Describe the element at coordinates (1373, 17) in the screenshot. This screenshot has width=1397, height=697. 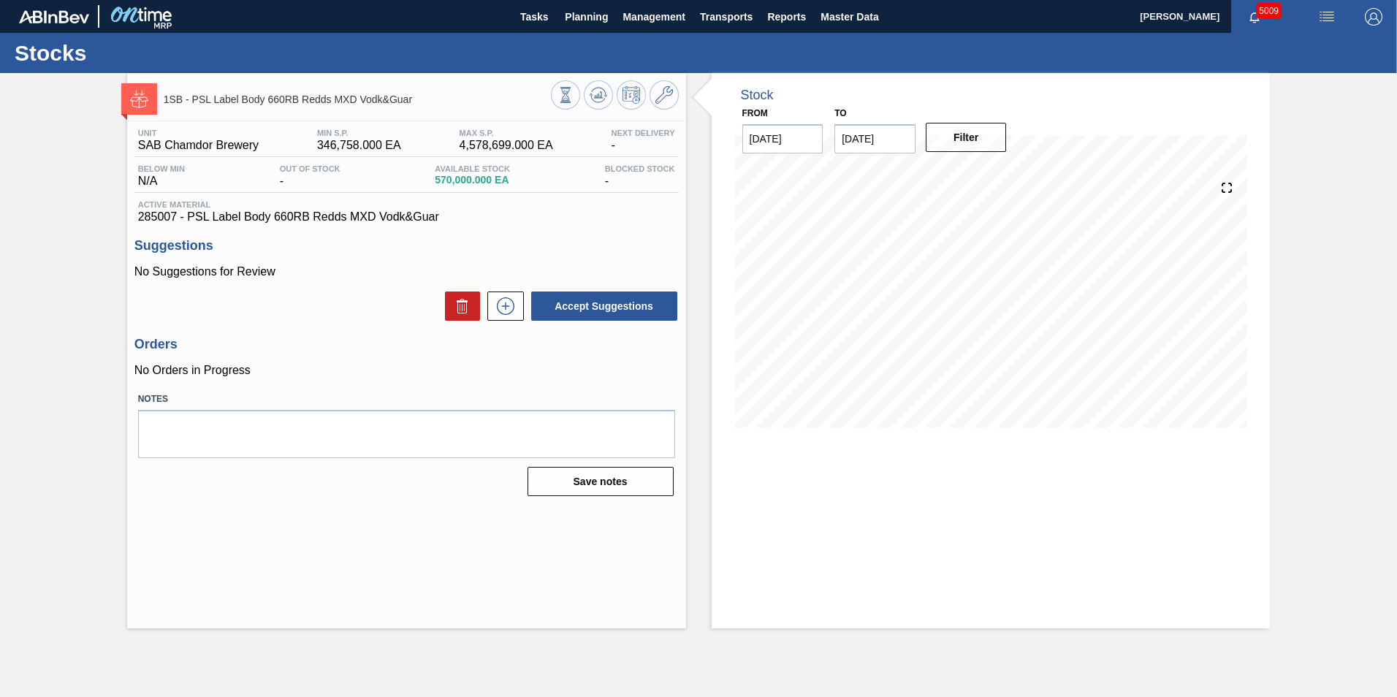
I see `img: Logout` at that location.